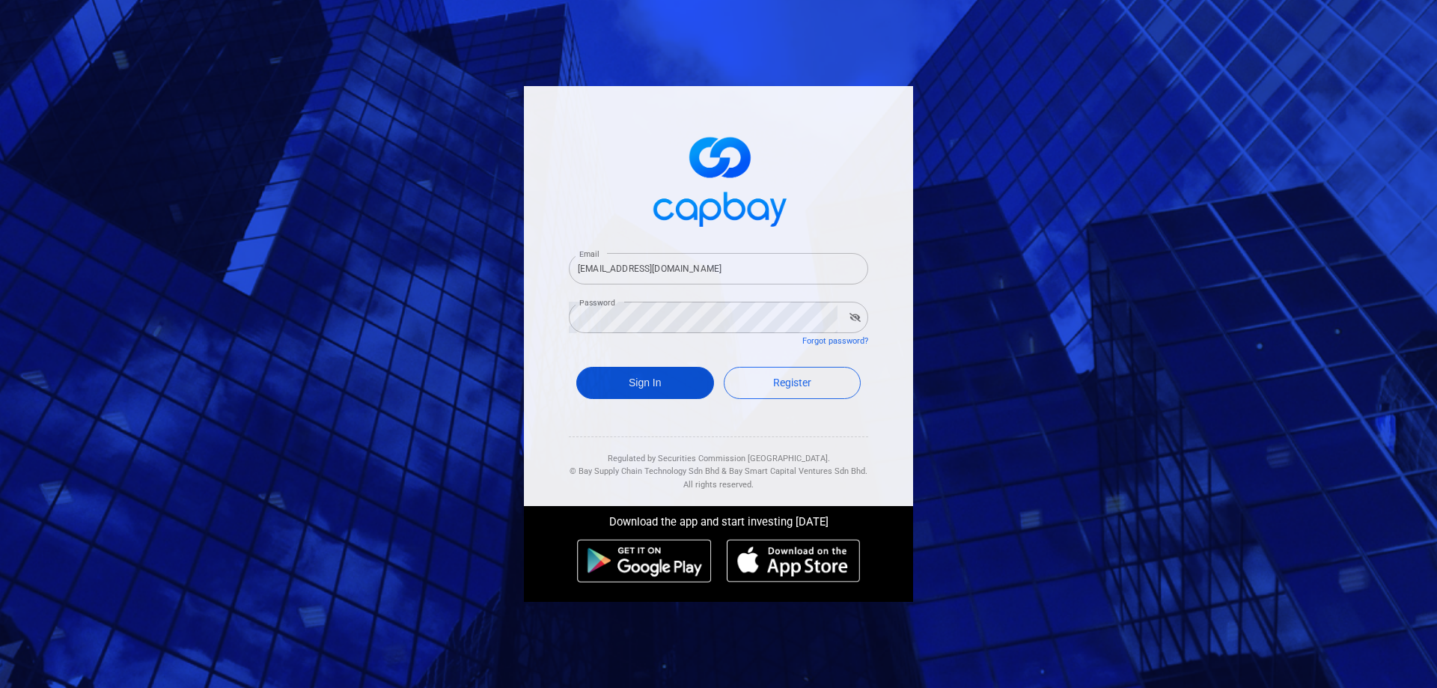 This screenshot has width=1437, height=688. Describe the element at coordinates (597, 302) in the screenshot. I see `label: Password` at that location.